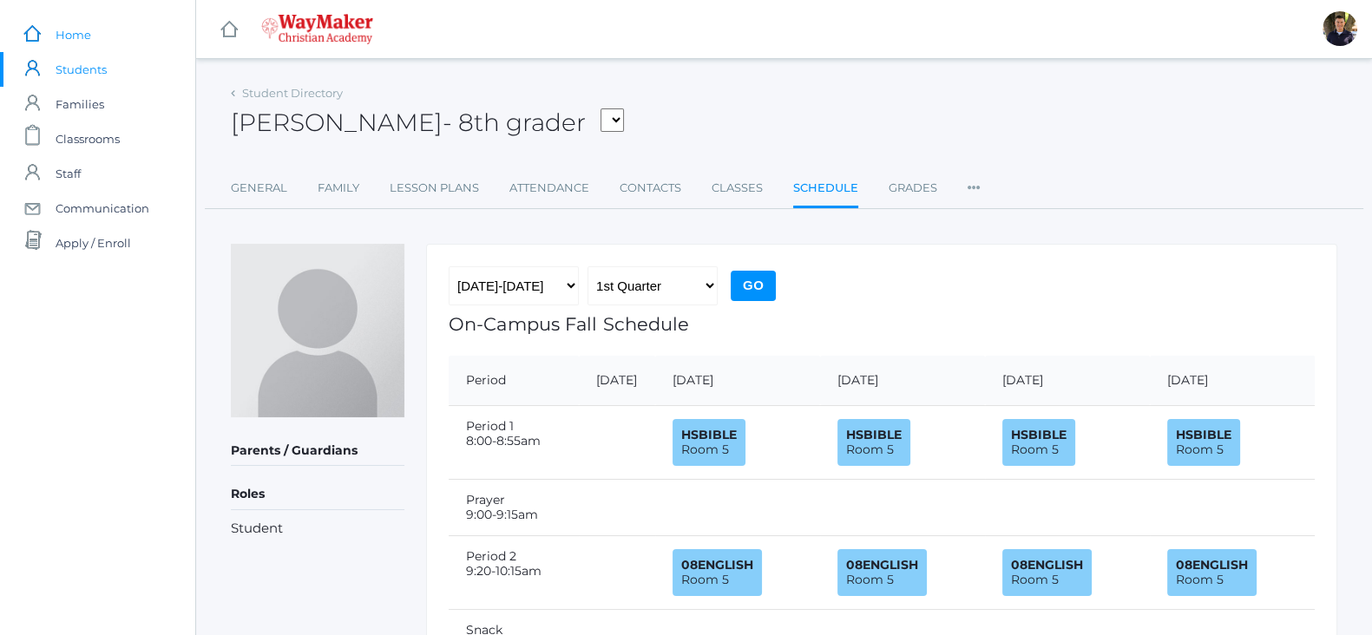 The width and height of the screenshot is (1372, 635). Describe the element at coordinates (318, 495) in the screenshot. I see `h5: Roles` at that location.